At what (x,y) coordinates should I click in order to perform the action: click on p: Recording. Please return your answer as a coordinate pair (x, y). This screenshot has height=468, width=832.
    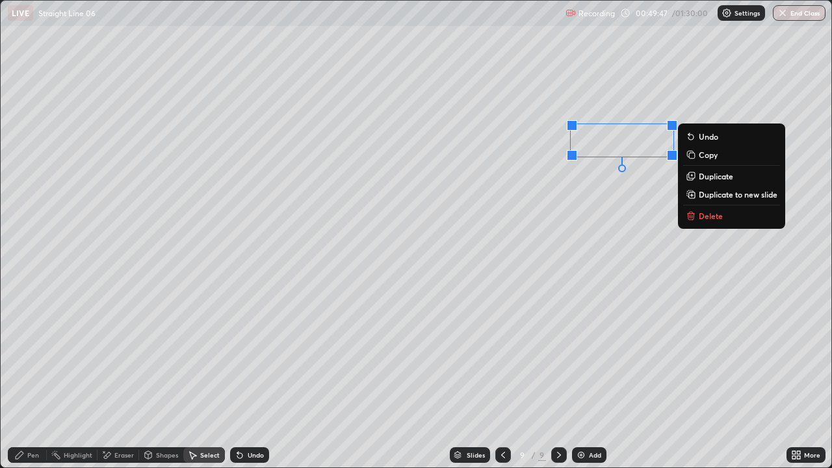
    Looking at the image, I should click on (597, 13).